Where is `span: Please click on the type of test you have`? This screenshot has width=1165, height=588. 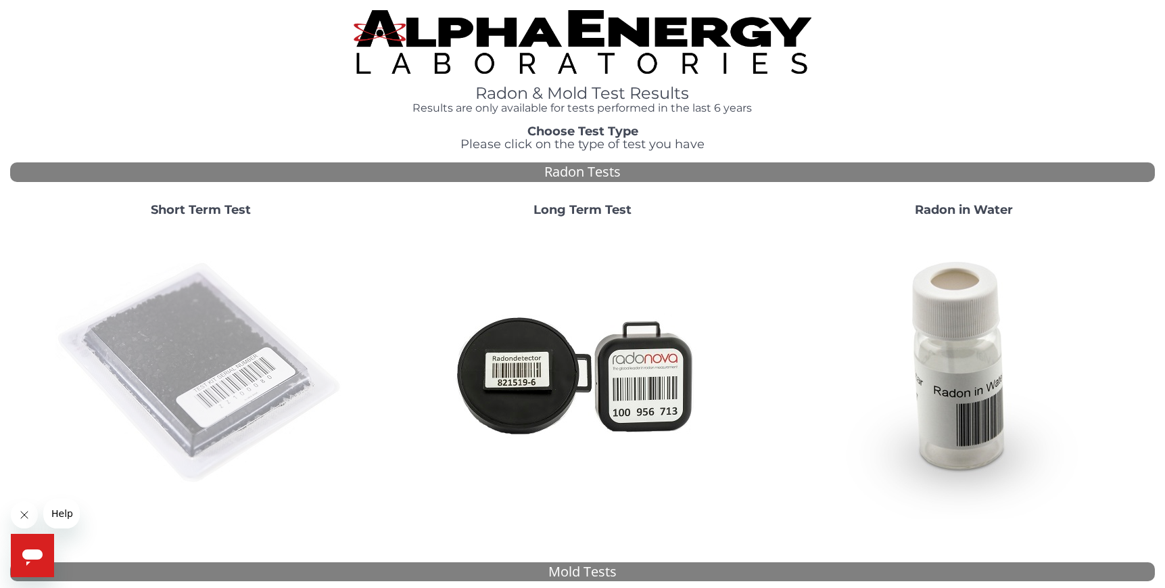 span: Please click on the type of test you have is located at coordinates (582, 144).